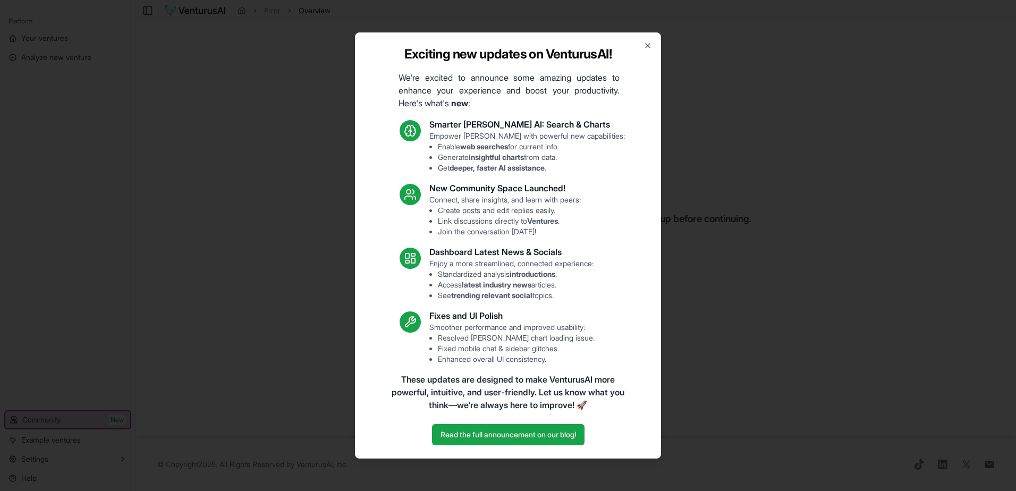  I want to click on li: See topics., so click(515, 295).